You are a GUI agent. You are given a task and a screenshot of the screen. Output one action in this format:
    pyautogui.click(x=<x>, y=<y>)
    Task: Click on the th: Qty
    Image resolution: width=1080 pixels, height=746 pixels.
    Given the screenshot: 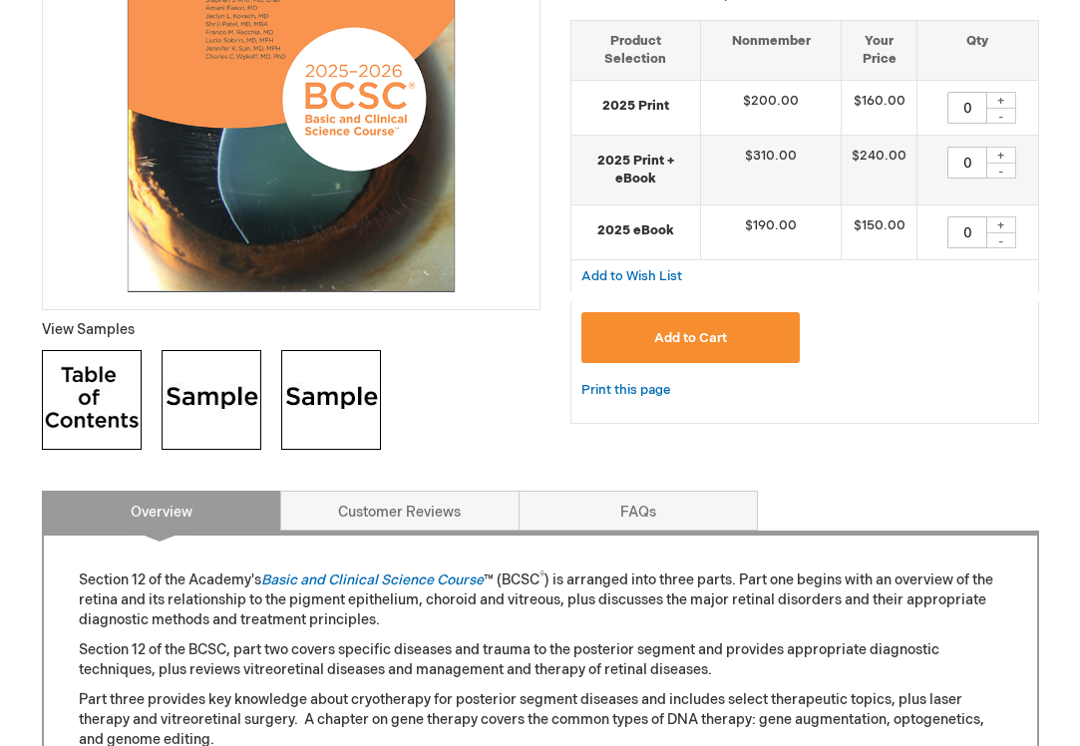 What is the action you would take?
    pyautogui.click(x=977, y=50)
    